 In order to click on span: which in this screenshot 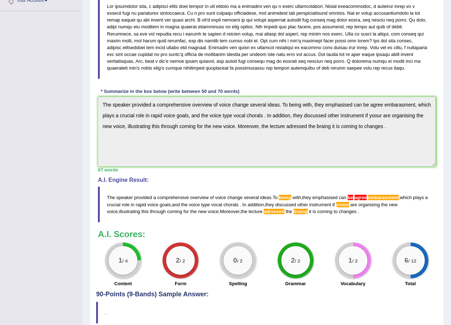, I will do `click(405, 197)`.